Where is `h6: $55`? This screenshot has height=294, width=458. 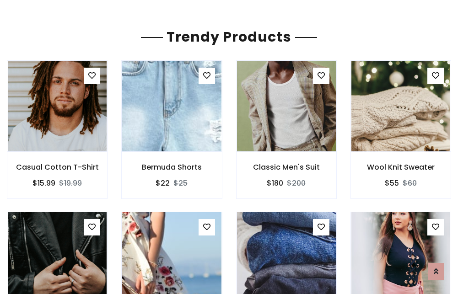 h6: $55 is located at coordinates (392, 183).